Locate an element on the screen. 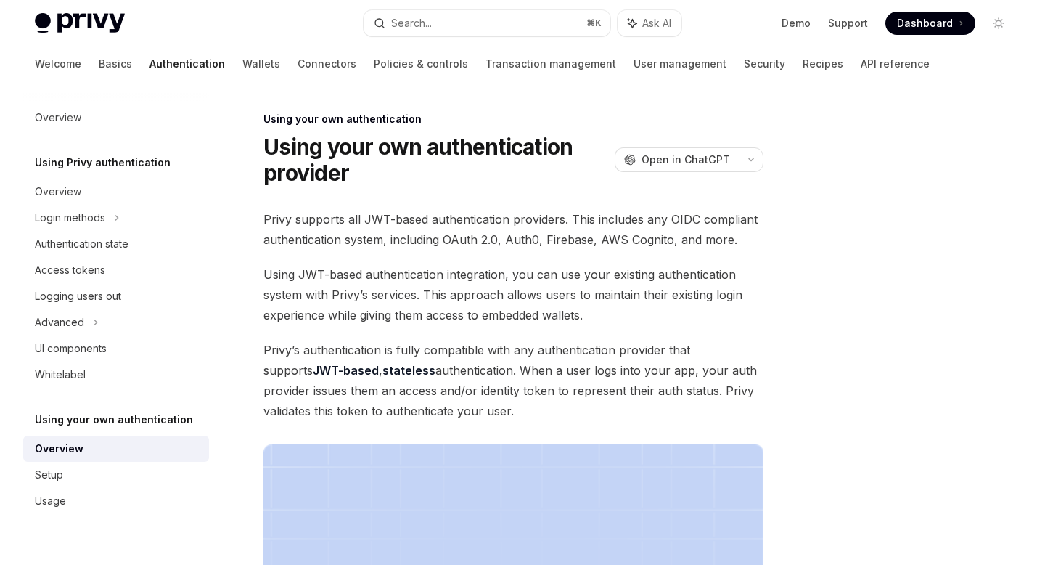  h1: Using your own authentication provider is located at coordinates (436, 160).